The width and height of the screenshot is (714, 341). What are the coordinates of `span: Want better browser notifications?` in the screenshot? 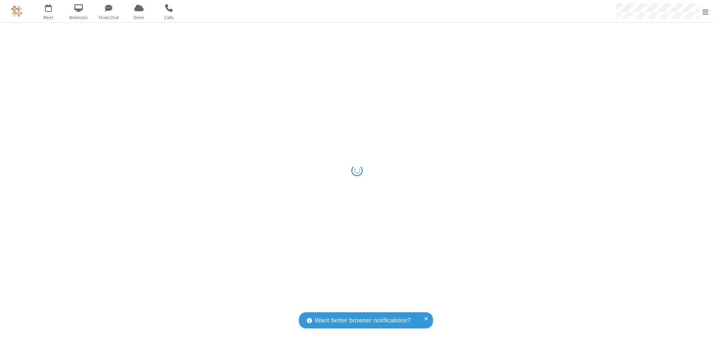 It's located at (362, 320).